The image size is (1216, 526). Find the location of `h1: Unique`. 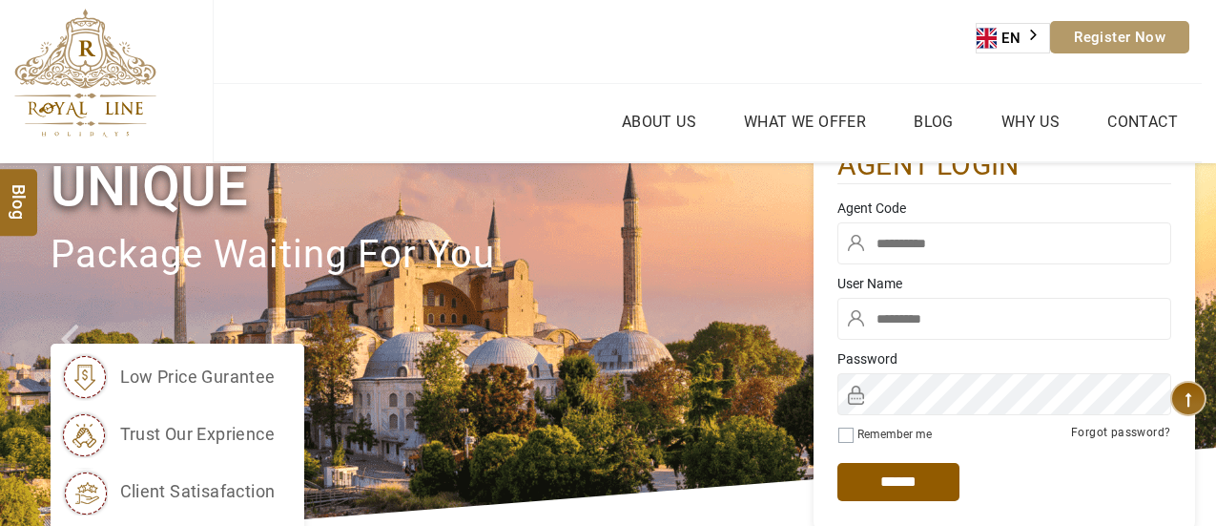

h1: Unique is located at coordinates (432, 186).